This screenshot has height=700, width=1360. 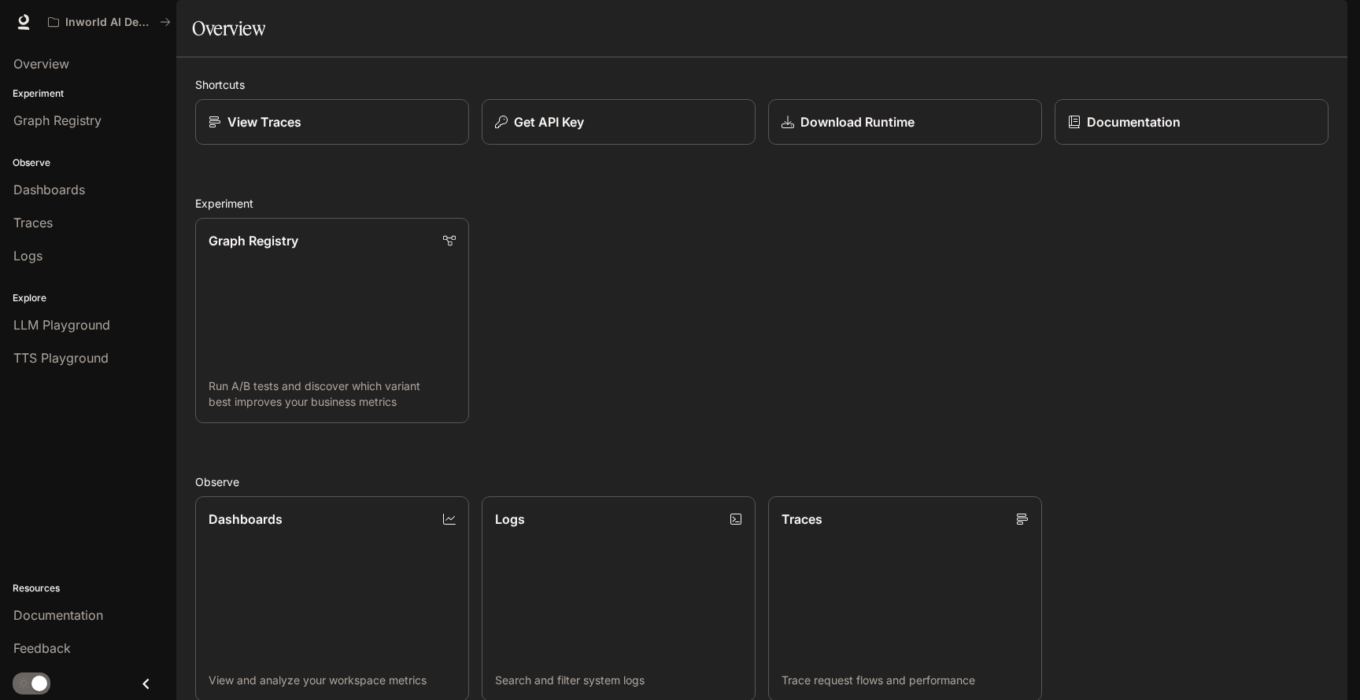 What do you see at coordinates (253, 241) in the screenshot?
I see `p: Graph Registry` at bounding box center [253, 241].